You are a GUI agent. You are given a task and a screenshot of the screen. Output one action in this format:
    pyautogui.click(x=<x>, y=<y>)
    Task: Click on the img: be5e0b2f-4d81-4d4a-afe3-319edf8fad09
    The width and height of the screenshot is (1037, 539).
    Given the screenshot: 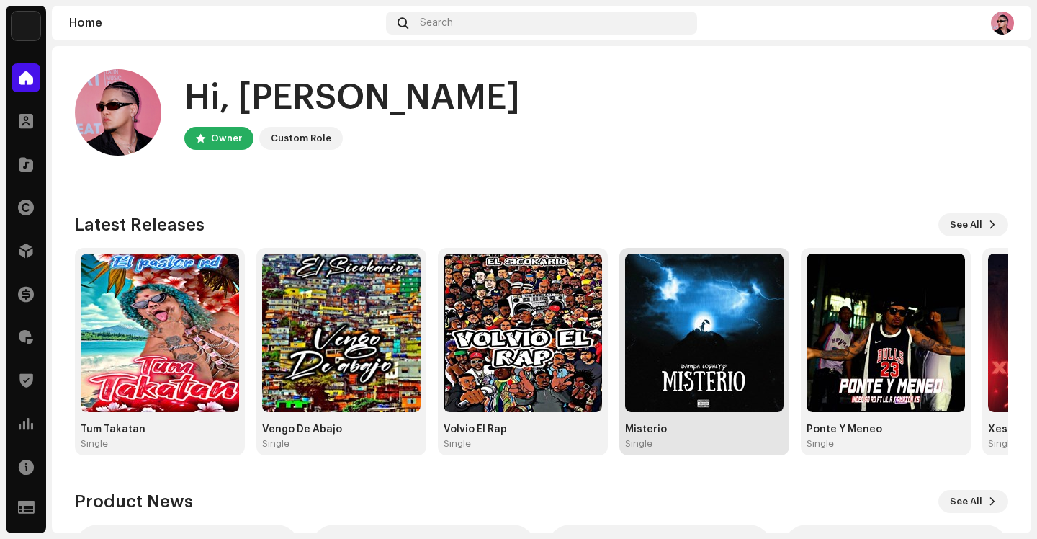 What is the action you would take?
    pyautogui.click(x=341, y=333)
    